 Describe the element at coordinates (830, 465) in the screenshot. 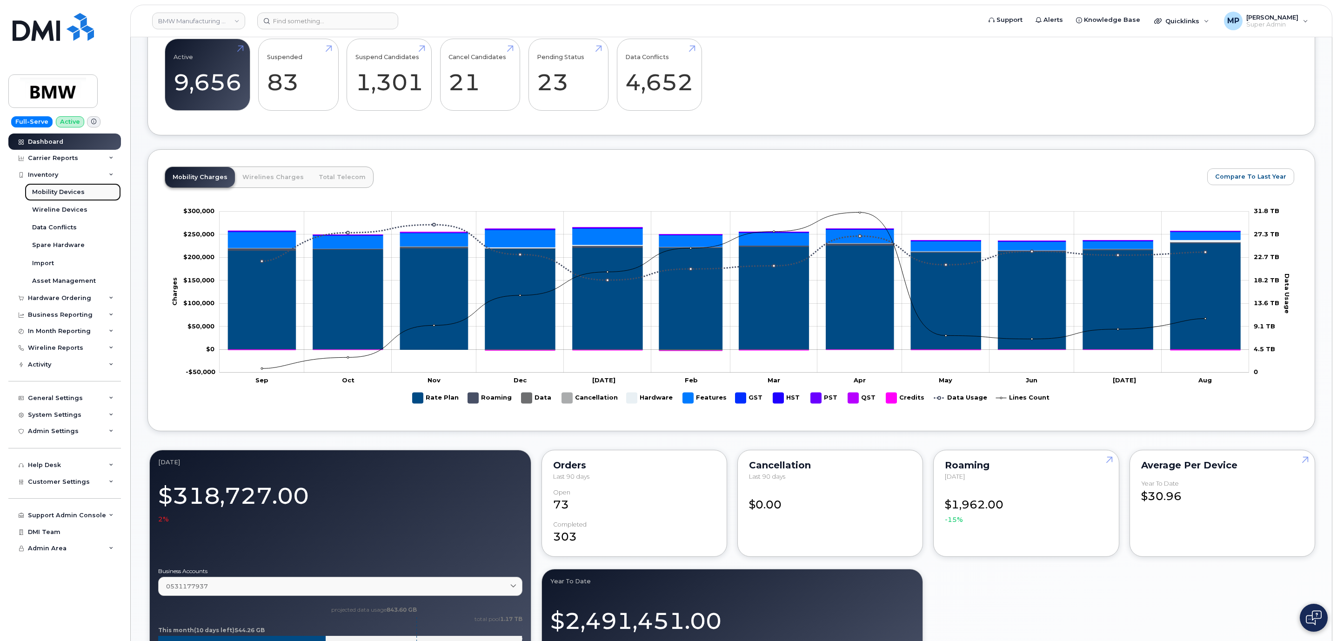

I see `div: Cancellation` at that location.